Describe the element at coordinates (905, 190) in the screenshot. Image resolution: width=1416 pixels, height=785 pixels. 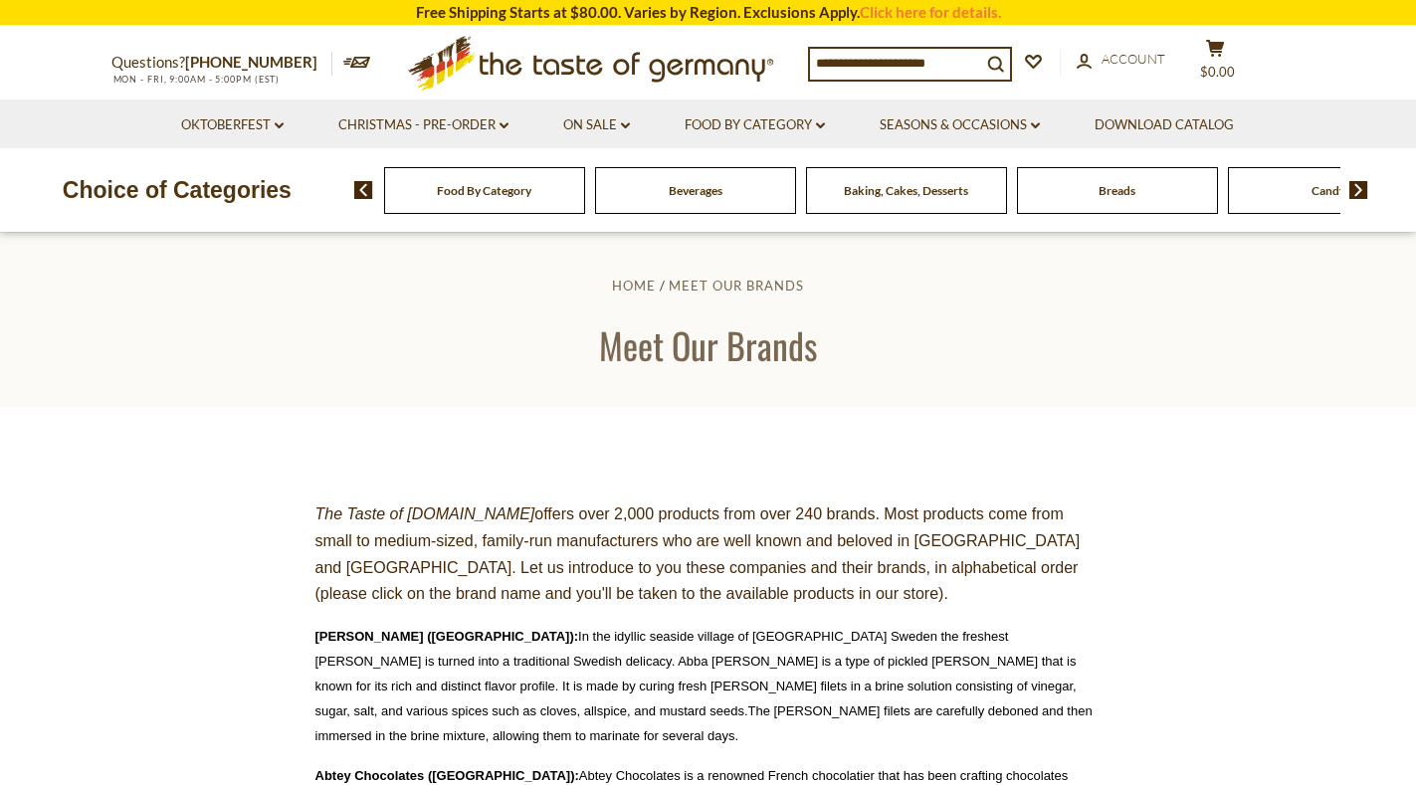
I see `a: Baking, Cakes, Desserts` at that location.